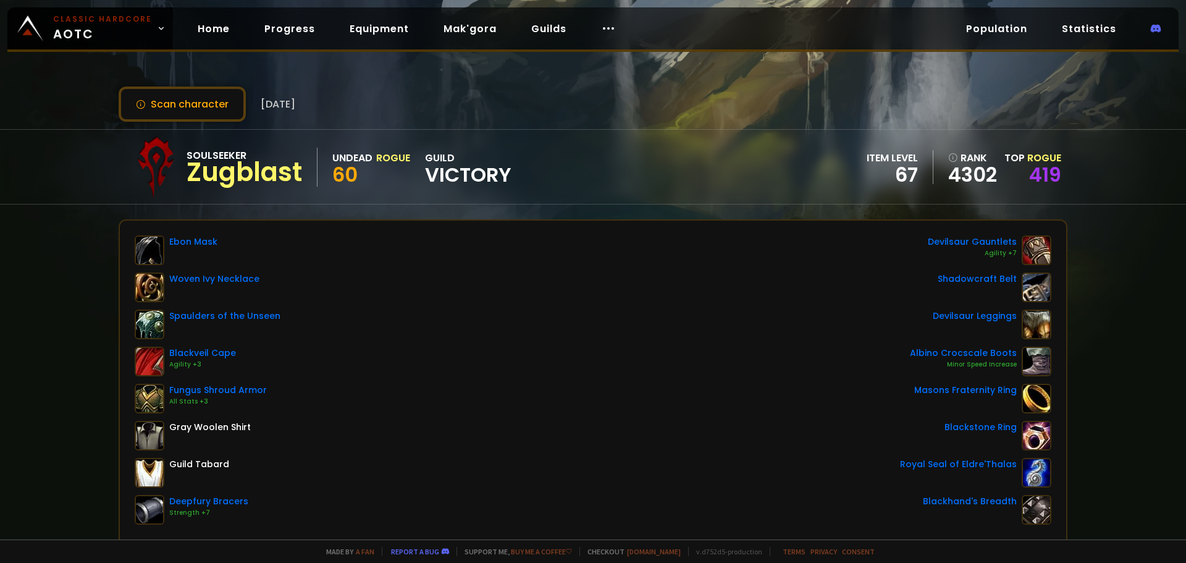  What do you see at coordinates (1089, 28) in the screenshot?
I see `a: Statistics` at bounding box center [1089, 28].